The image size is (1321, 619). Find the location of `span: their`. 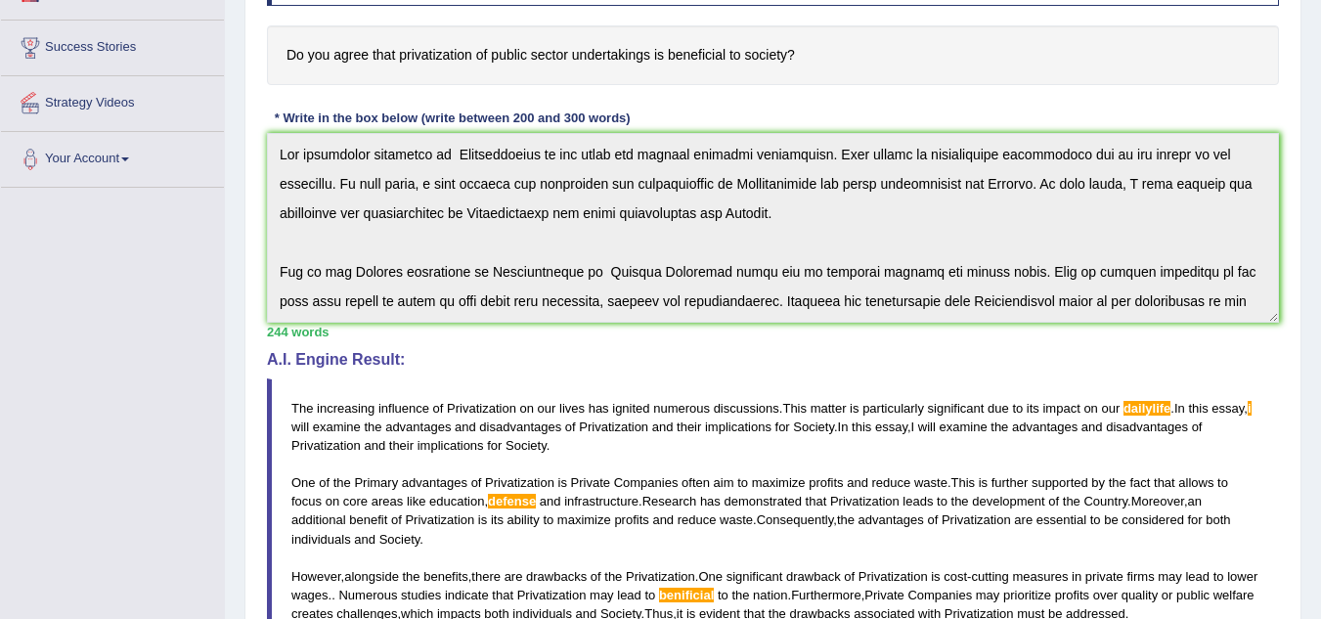

span: their is located at coordinates (401, 445).